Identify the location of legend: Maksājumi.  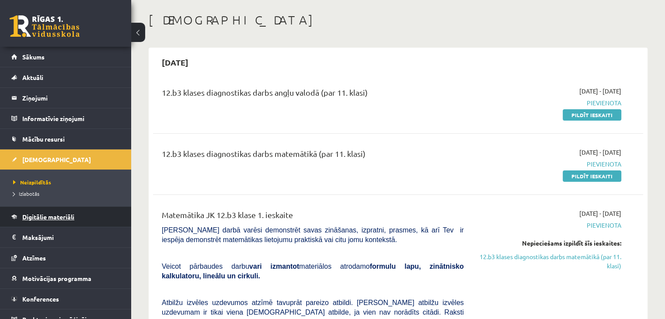
(71, 237).